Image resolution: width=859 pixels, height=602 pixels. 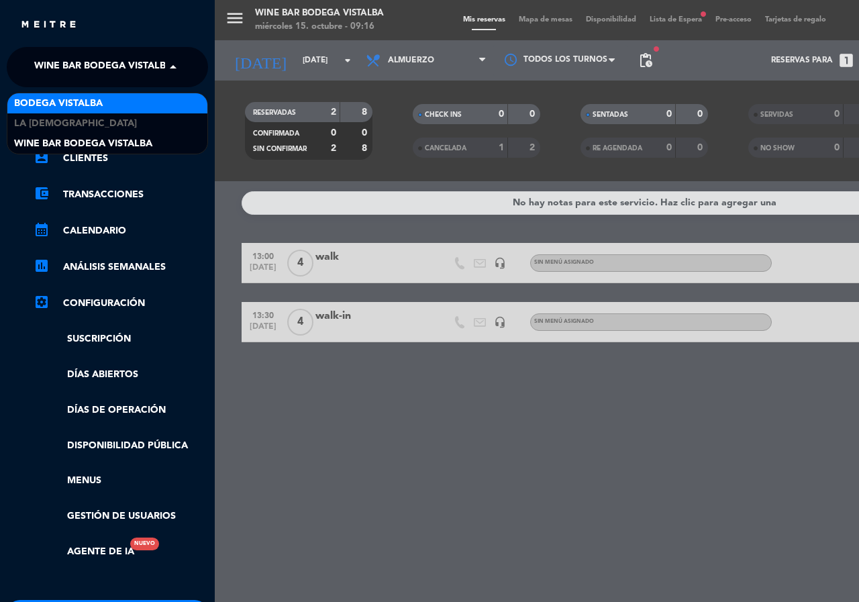 What do you see at coordinates (121, 375) in the screenshot?
I see `a: Días abiertos` at bounding box center [121, 375].